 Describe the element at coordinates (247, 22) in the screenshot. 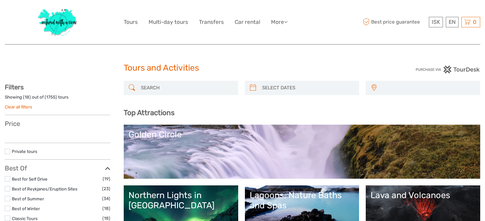

I see `a: Car rental` at that location.